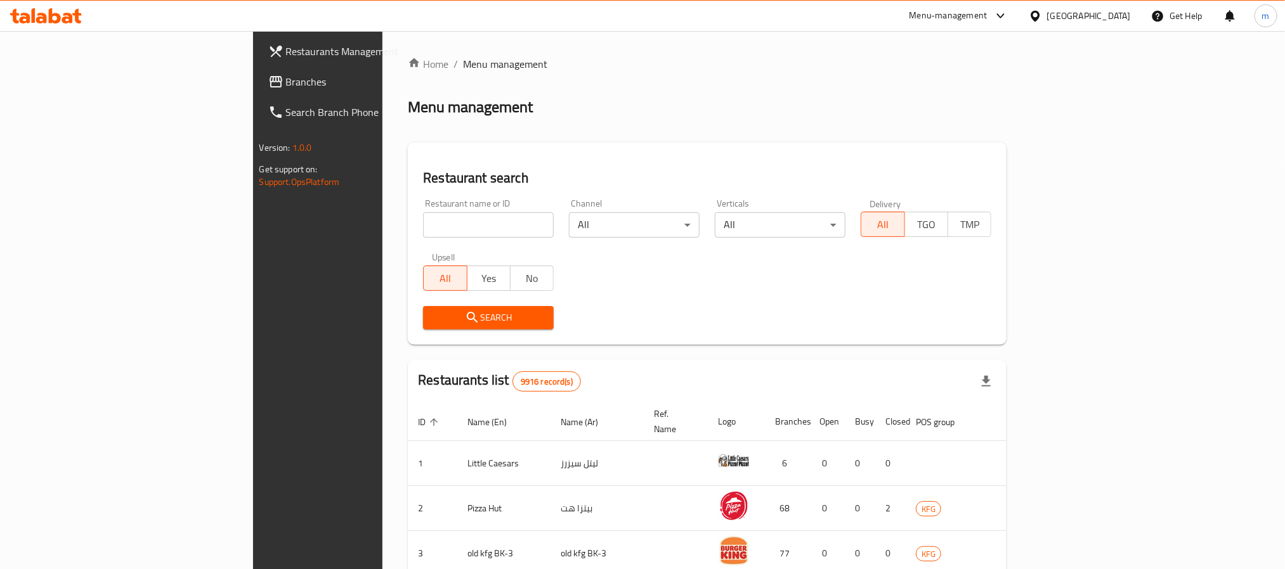  Describe the element at coordinates (969, 224) in the screenshot. I see `button: TMP` at that location.